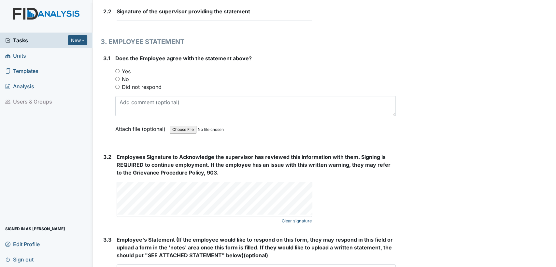 The width and height of the screenshot is (556, 267). What do you see at coordinates (16, 55) in the screenshot?
I see `span: Units` at bounding box center [16, 55].